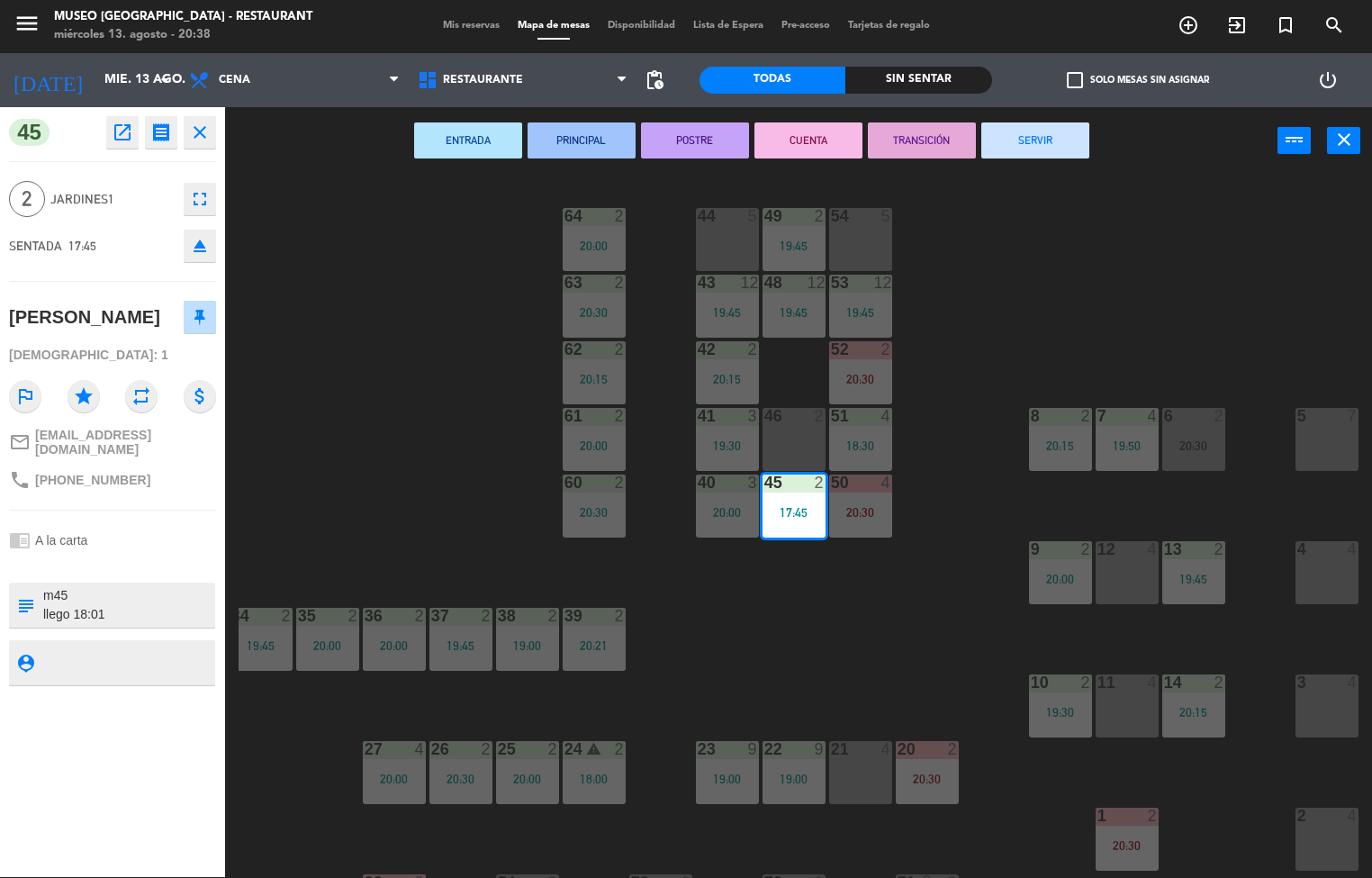 This screenshot has height=878, width=1372. I want to click on div: 19:50, so click(1126, 445).